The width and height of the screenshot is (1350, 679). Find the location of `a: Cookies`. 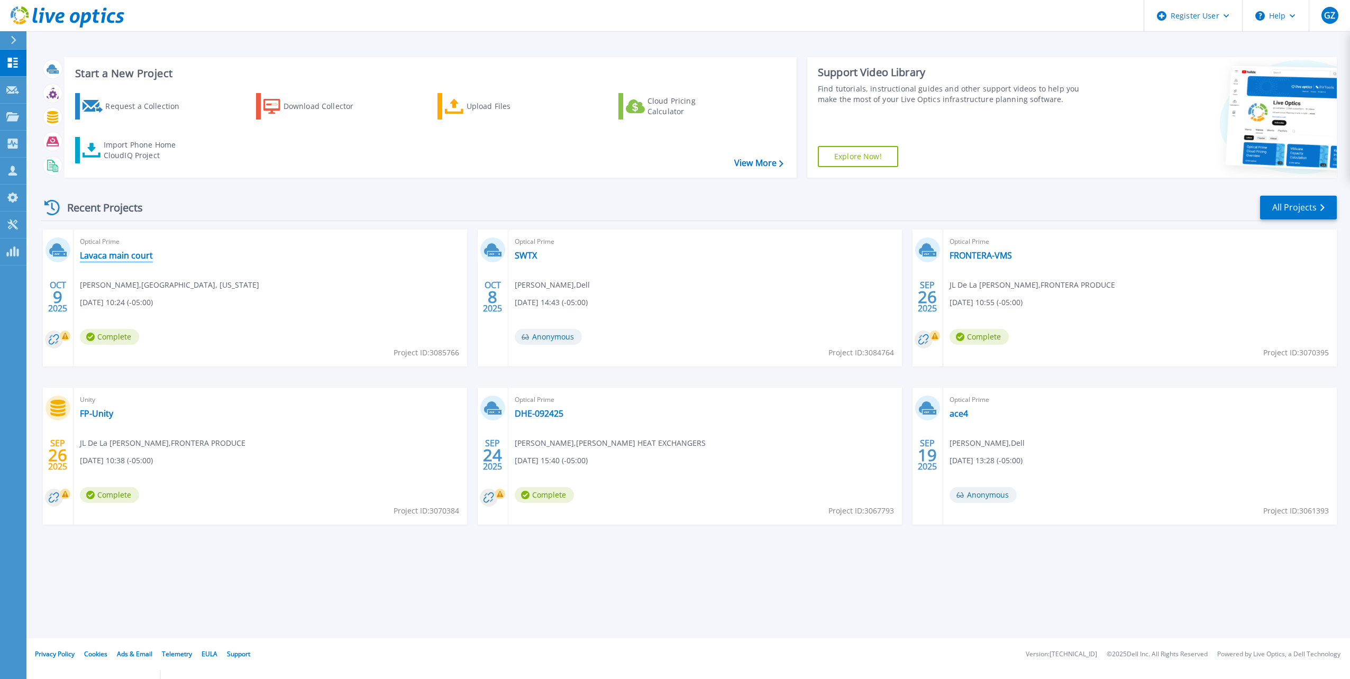

a: Cookies is located at coordinates (96, 654).